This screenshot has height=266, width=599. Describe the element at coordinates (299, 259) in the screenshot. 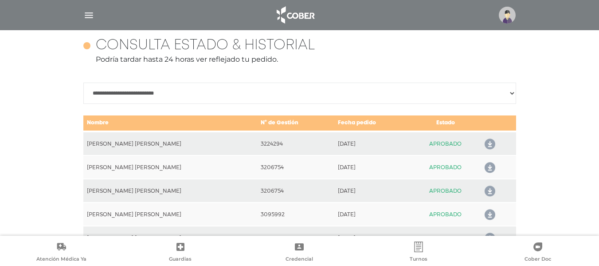

I see `span: Credencial` at that location.